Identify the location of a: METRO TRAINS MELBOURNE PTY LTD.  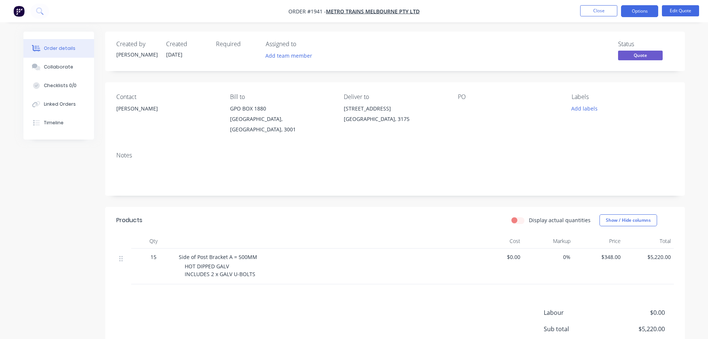
(373, 11).